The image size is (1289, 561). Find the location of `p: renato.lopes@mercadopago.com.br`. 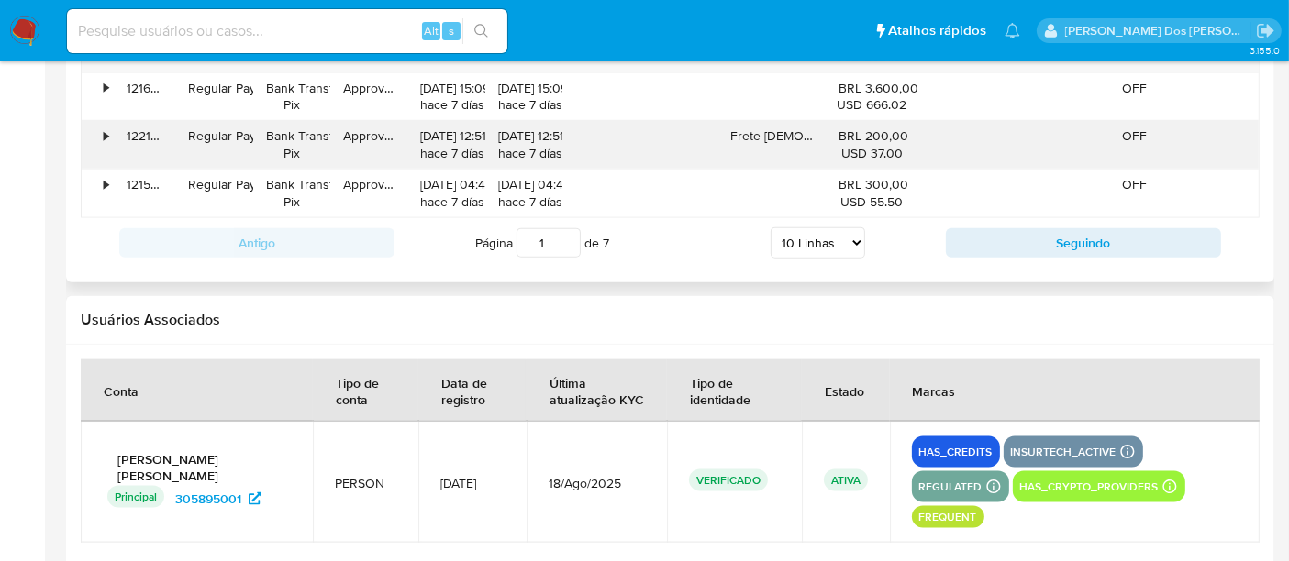

p: renato.lopes@mercadopago.com.br is located at coordinates (1158, 30).